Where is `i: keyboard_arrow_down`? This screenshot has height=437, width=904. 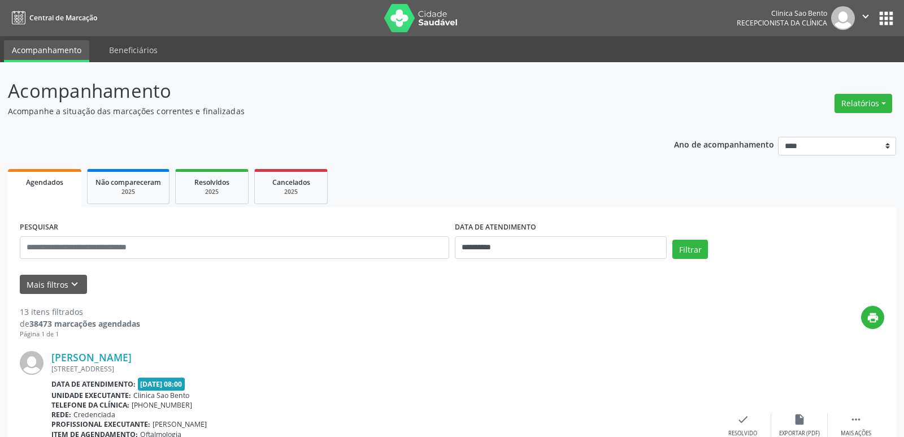
i: keyboard_arrow_down is located at coordinates (75, 284).